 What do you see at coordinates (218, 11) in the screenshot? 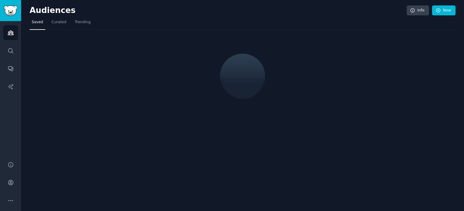
I see `h2: Audiences` at bounding box center [218, 11].